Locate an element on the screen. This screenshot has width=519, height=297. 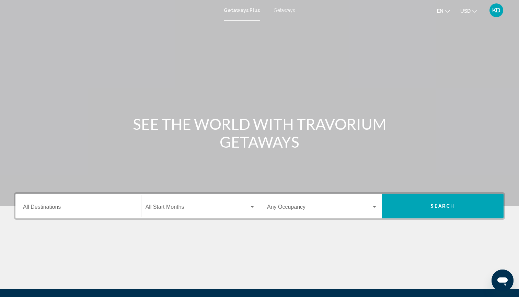
span: en is located at coordinates (440, 11).